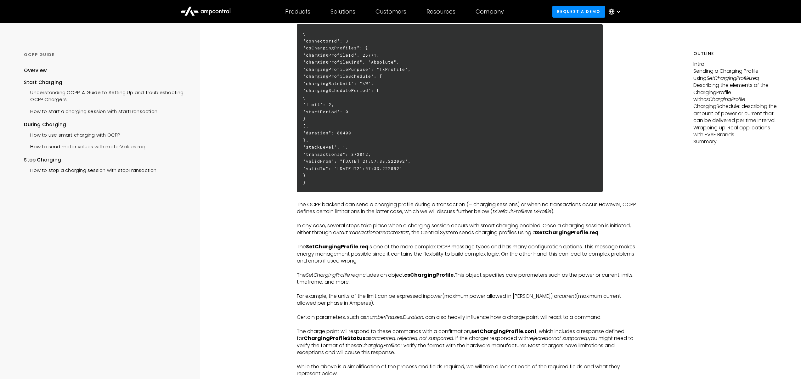 The width and height of the screenshot is (801, 379). What do you see at coordinates (538, 338) in the screenshot?
I see `em: rejected` at bounding box center [538, 338].